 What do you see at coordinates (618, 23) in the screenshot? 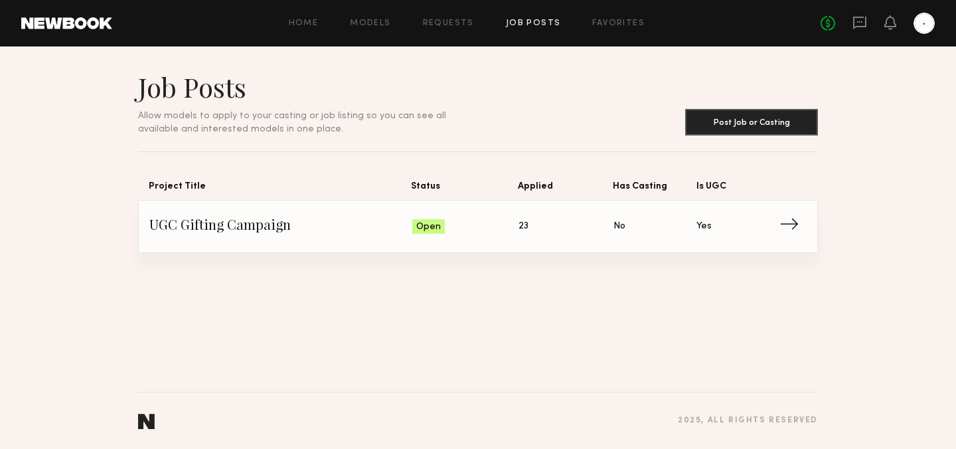
I see `a: Favorites` at bounding box center [618, 23].